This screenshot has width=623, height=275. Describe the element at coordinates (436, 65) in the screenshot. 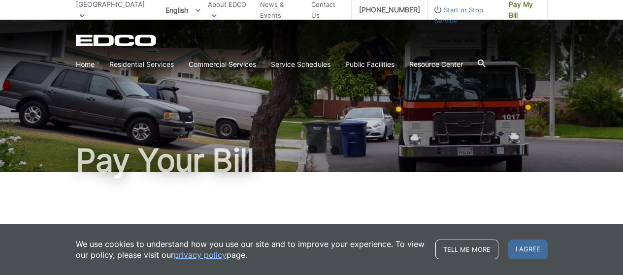

I see `a: Resource Center` at that location.